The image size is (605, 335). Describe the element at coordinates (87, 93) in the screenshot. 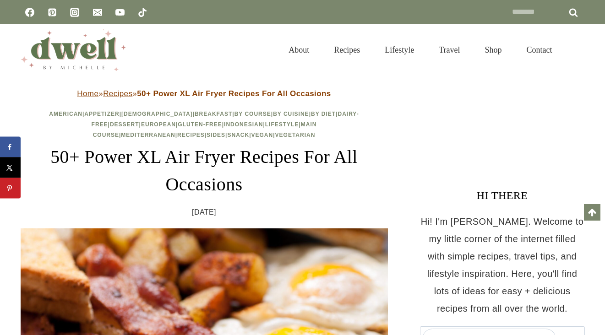

I see `a: Home` at that location.